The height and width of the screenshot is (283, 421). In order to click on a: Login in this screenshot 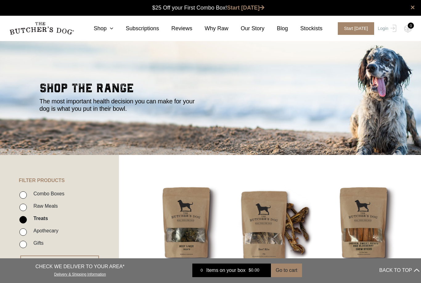, I will do `click(387, 28)`.